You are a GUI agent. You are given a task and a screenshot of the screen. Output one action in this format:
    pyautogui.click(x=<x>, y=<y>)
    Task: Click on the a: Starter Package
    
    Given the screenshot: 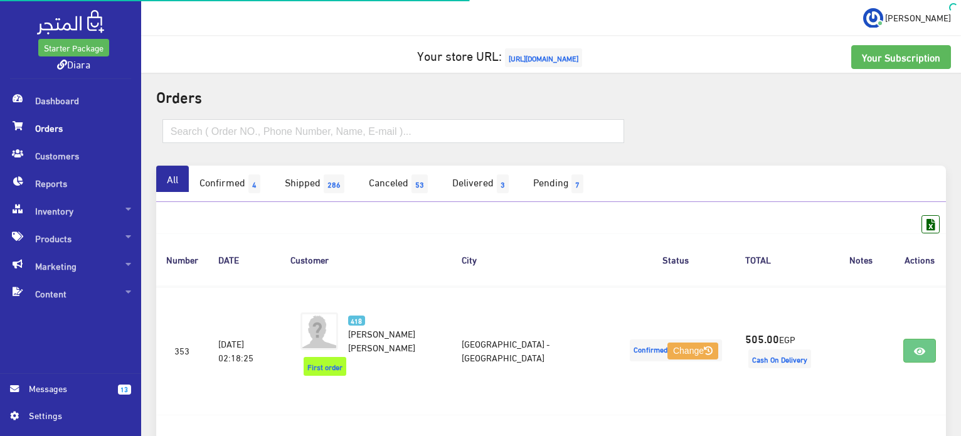 What is the action you would take?
    pyautogui.click(x=73, y=48)
    